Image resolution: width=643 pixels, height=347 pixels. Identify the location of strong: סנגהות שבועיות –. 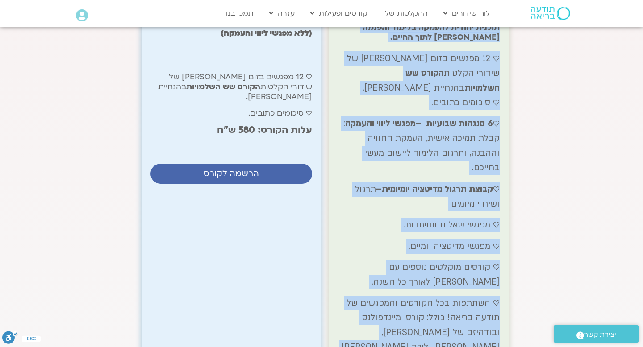
(450, 124).